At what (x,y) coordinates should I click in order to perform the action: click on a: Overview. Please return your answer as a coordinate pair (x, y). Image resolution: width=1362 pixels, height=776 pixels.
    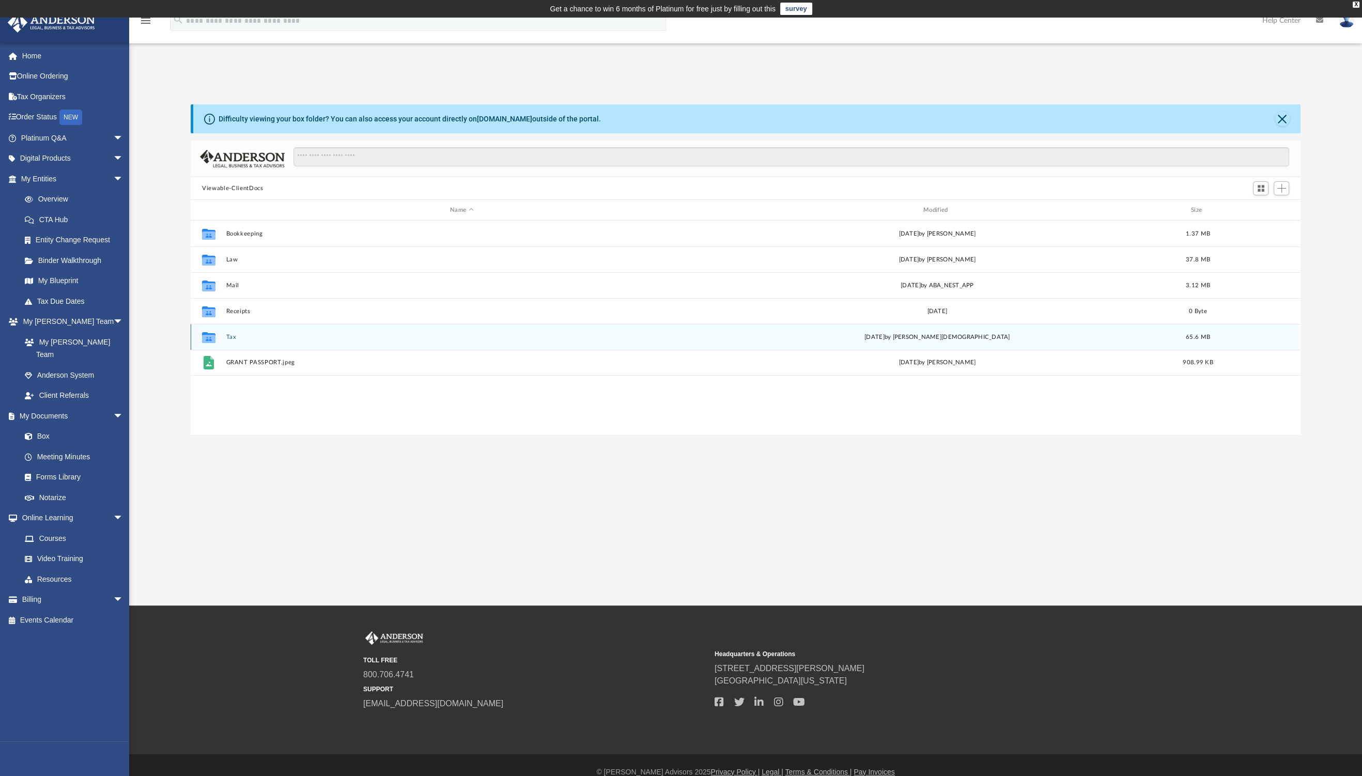
    Looking at the image, I should click on (76, 199).